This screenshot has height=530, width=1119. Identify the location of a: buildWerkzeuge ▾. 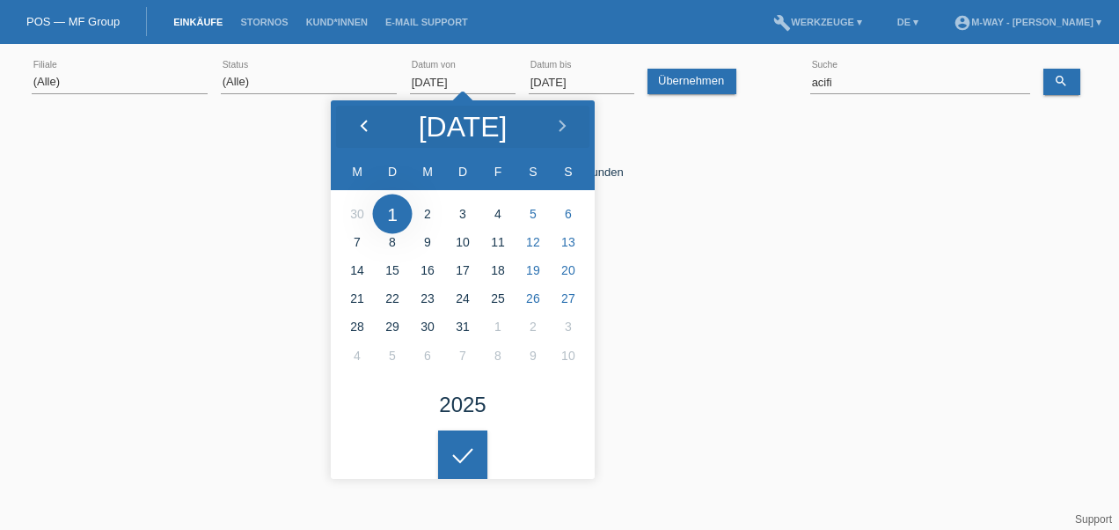
(817, 22).